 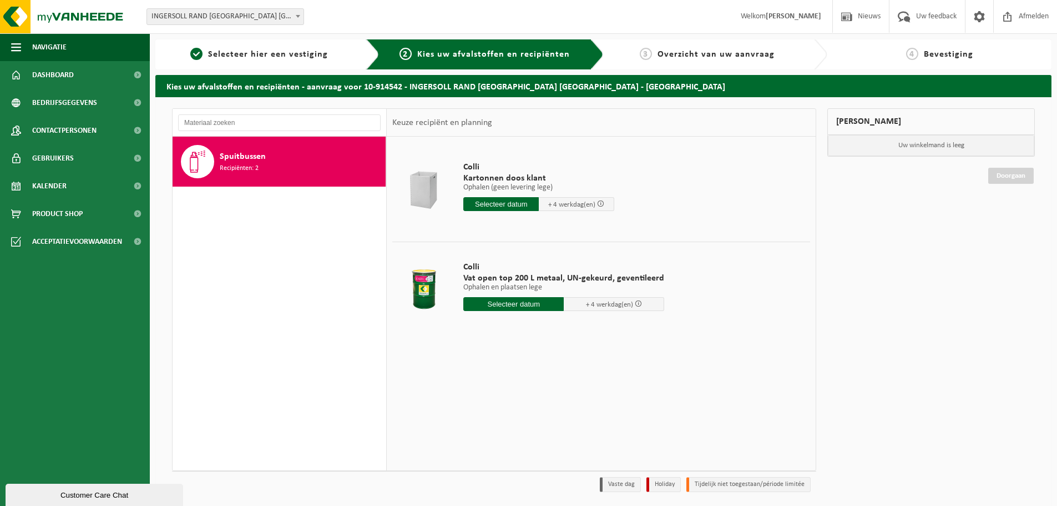 What do you see at coordinates (77, 241) in the screenshot?
I see `span: Acceptatievoorwaarden` at bounding box center [77, 241].